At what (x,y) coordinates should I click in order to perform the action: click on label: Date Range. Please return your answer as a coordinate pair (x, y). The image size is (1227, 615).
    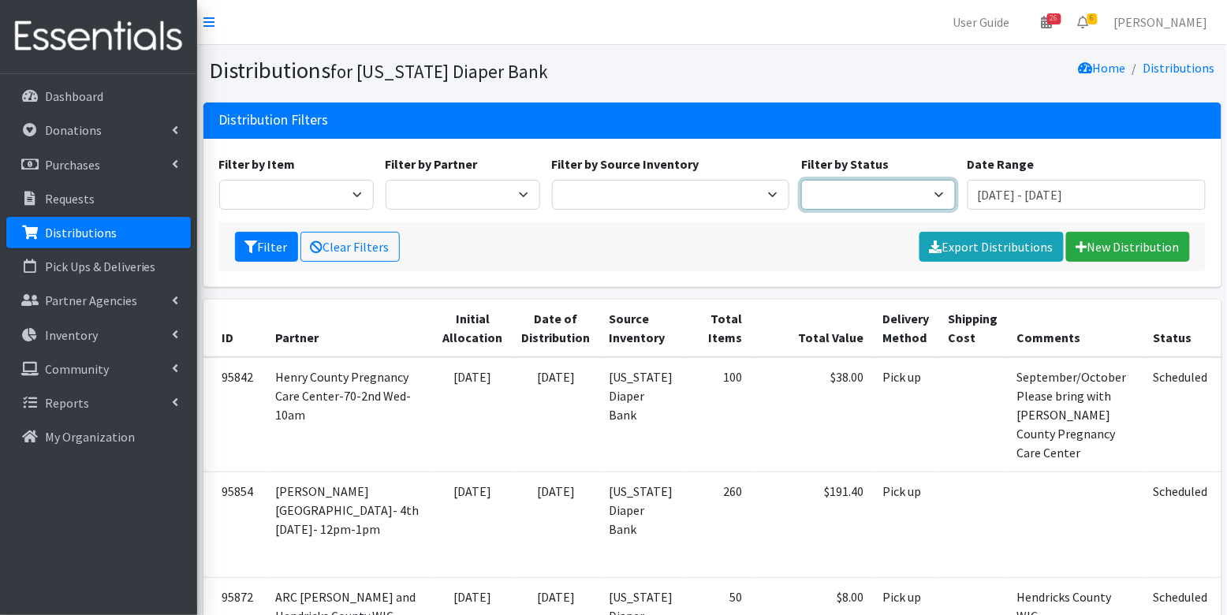
    Looking at the image, I should click on (1000, 164).